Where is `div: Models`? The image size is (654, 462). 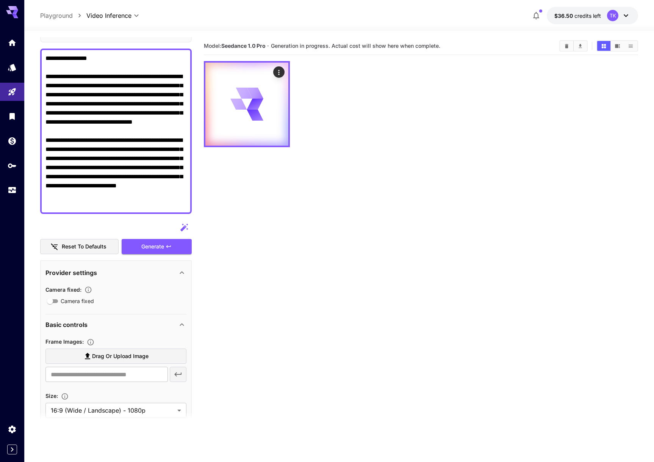
div: Models is located at coordinates (12, 67).